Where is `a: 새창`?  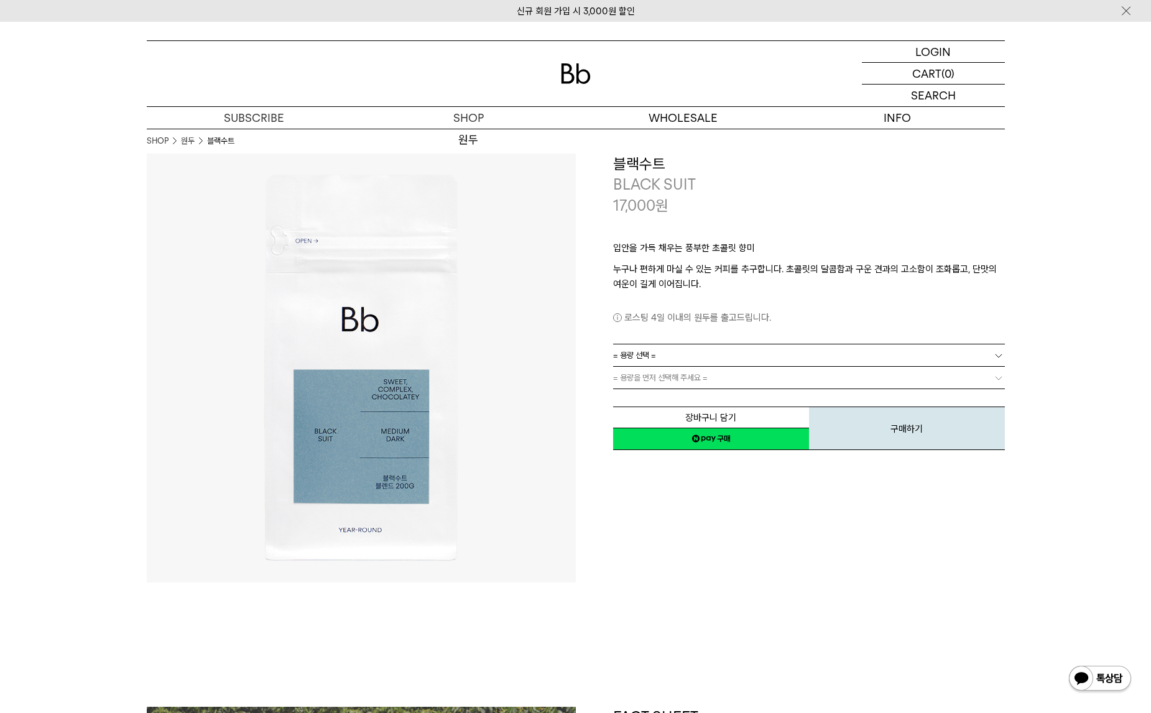
a: 새창 is located at coordinates (711, 439).